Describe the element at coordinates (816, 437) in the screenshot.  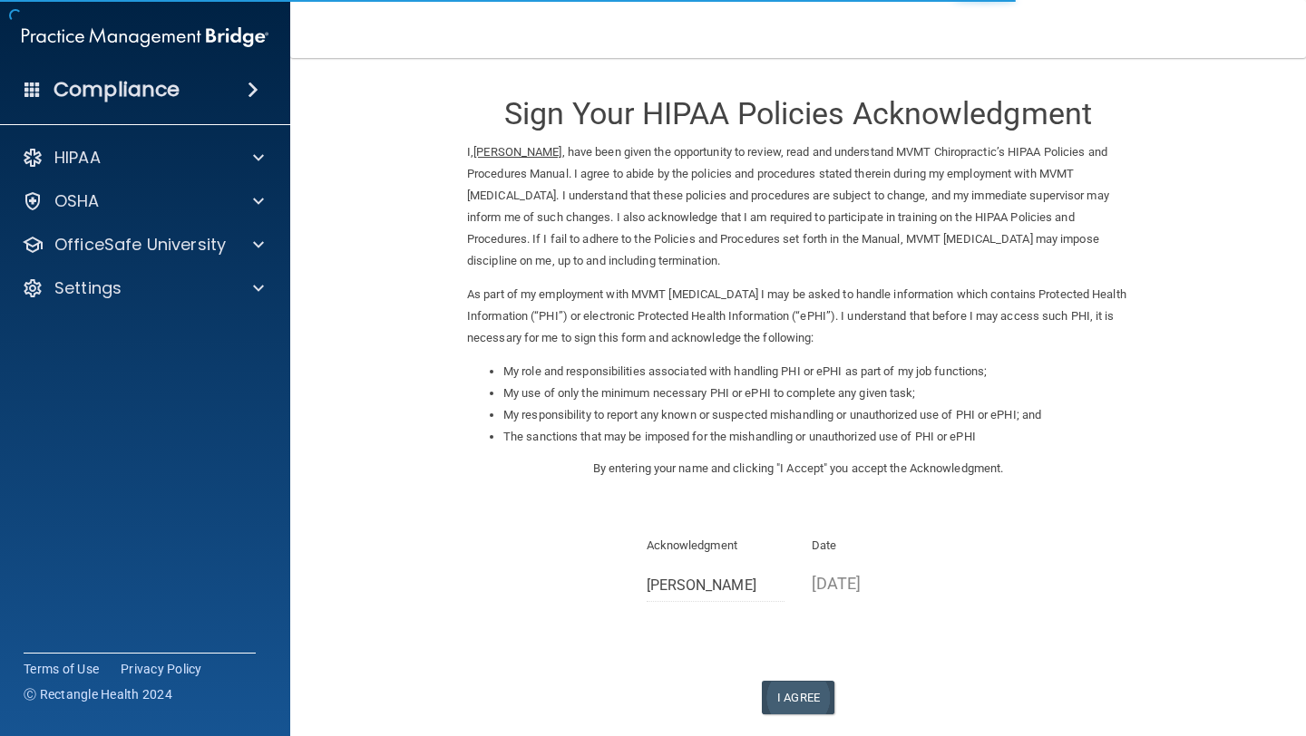
I see `li: The sanctions that may be imposed for the mishandling or unauthorized use of PHI or ePHI` at that location.